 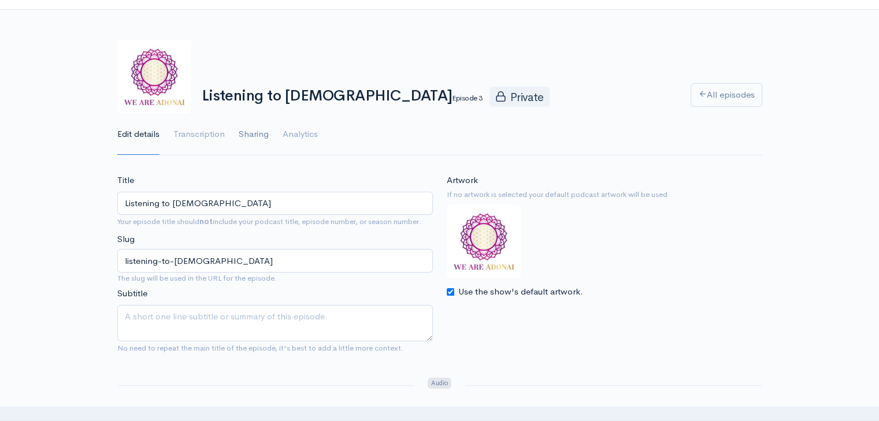 What do you see at coordinates (206, 221) in the screenshot?
I see `strong: not` at bounding box center [206, 221].